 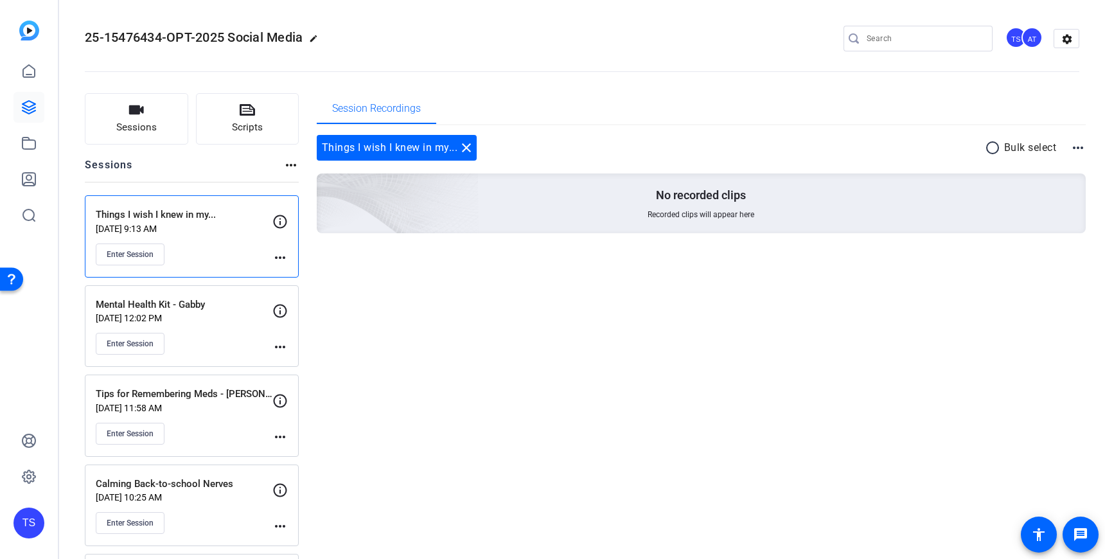 What do you see at coordinates (1032, 37) in the screenshot?
I see `div: AT` at bounding box center [1032, 37].